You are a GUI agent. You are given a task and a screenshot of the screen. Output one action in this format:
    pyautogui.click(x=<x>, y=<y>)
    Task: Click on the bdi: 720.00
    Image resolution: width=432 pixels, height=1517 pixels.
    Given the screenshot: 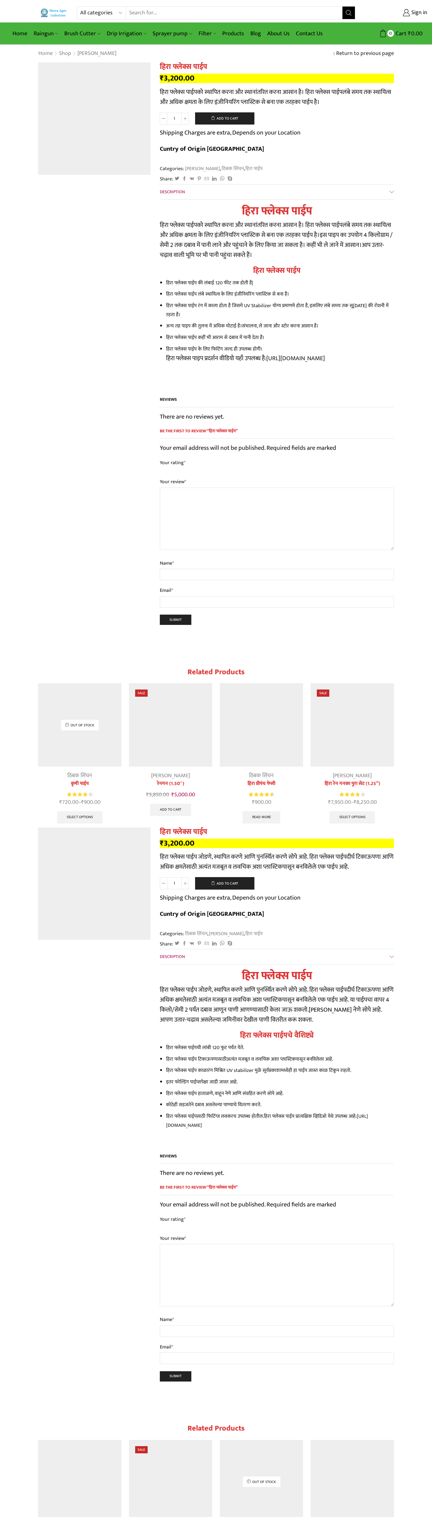 What is the action you would take?
    pyautogui.click(x=69, y=802)
    